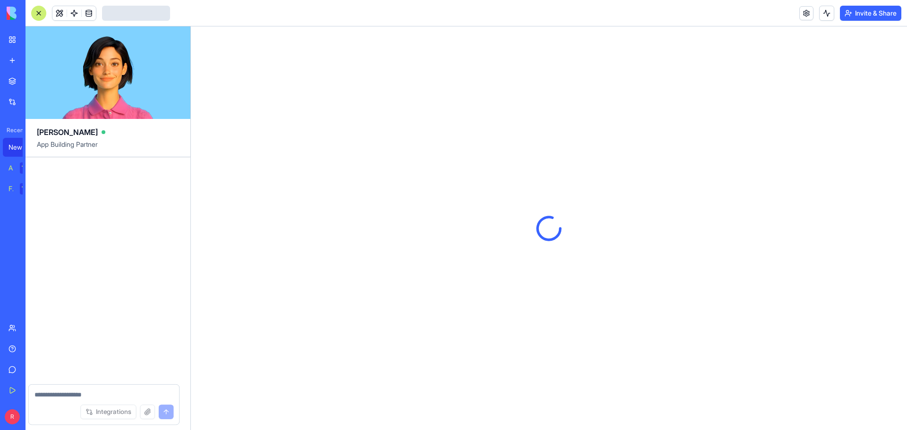 The height and width of the screenshot is (430, 907). Describe the element at coordinates (36, 13) in the screenshot. I see `img: logo` at that location.